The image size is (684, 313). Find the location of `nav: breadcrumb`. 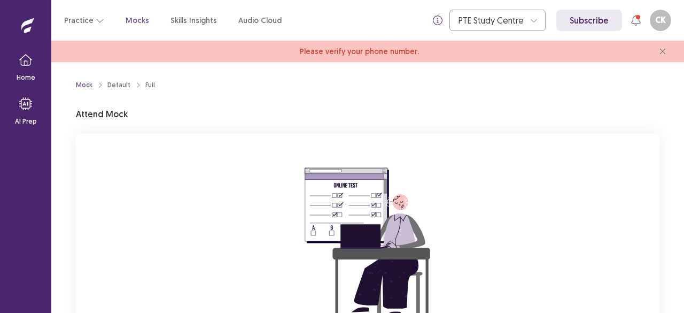

nav: breadcrumb is located at coordinates (115, 85).